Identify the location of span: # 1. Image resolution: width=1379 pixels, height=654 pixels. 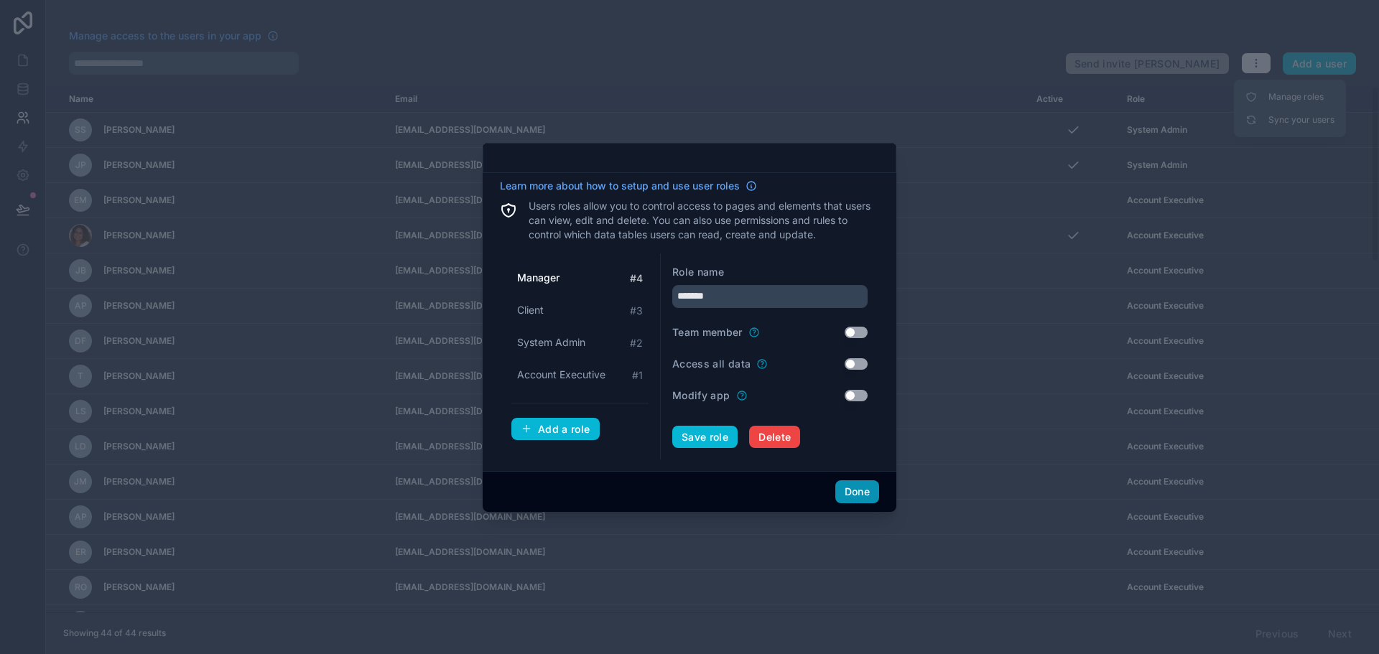
(637, 376).